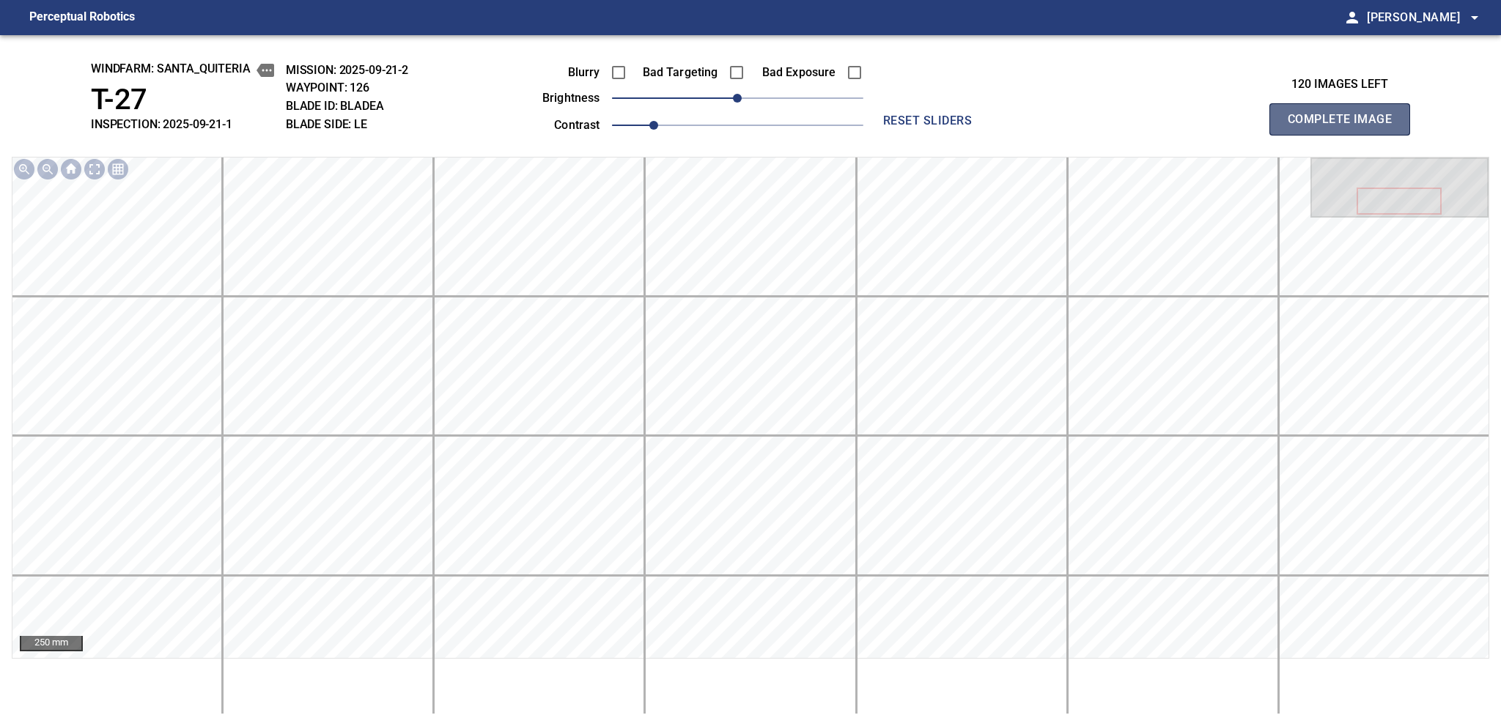 The height and width of the screenshot is (726, 1501). Describe the element at coordinates (71, 169) in the screenshot. I see `div: Go home` at that location.